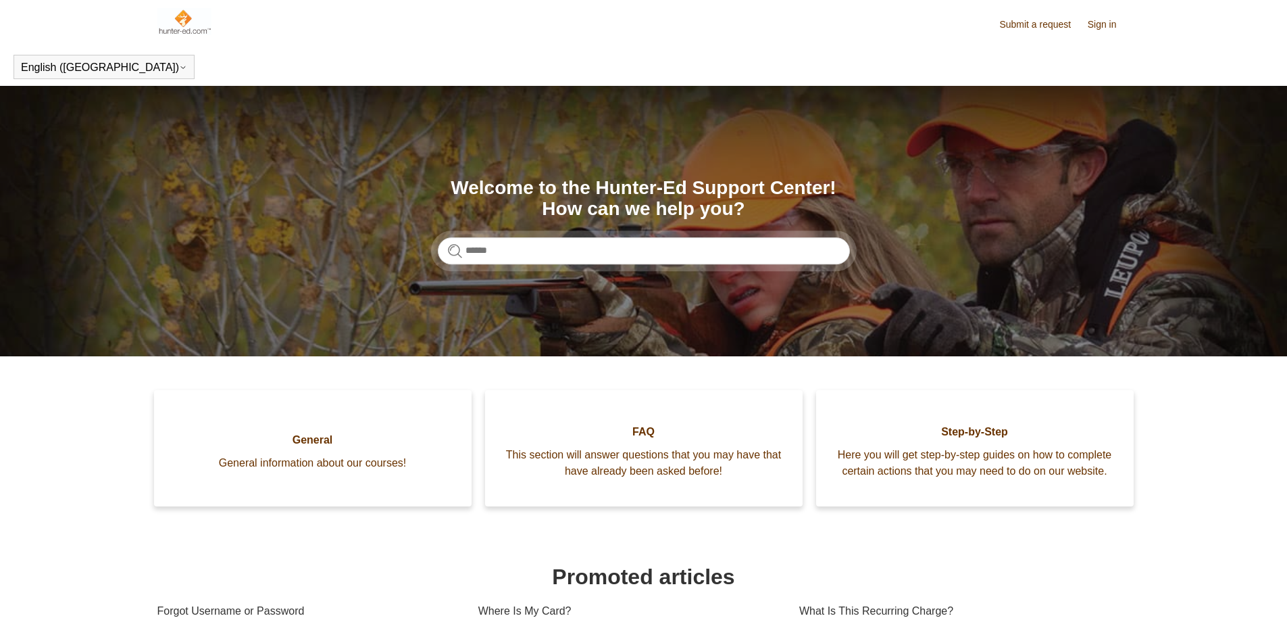 This screenshot has height=639, width=1287. Describe the element at coordinates (313, 463) in the screenshot. I see `span: General information about our courses!` at that location.